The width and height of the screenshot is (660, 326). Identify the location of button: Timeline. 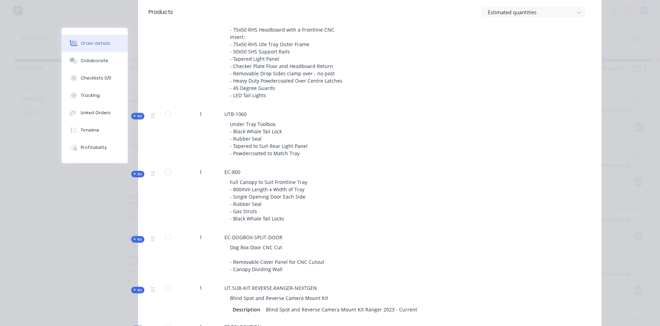
(95, 130).